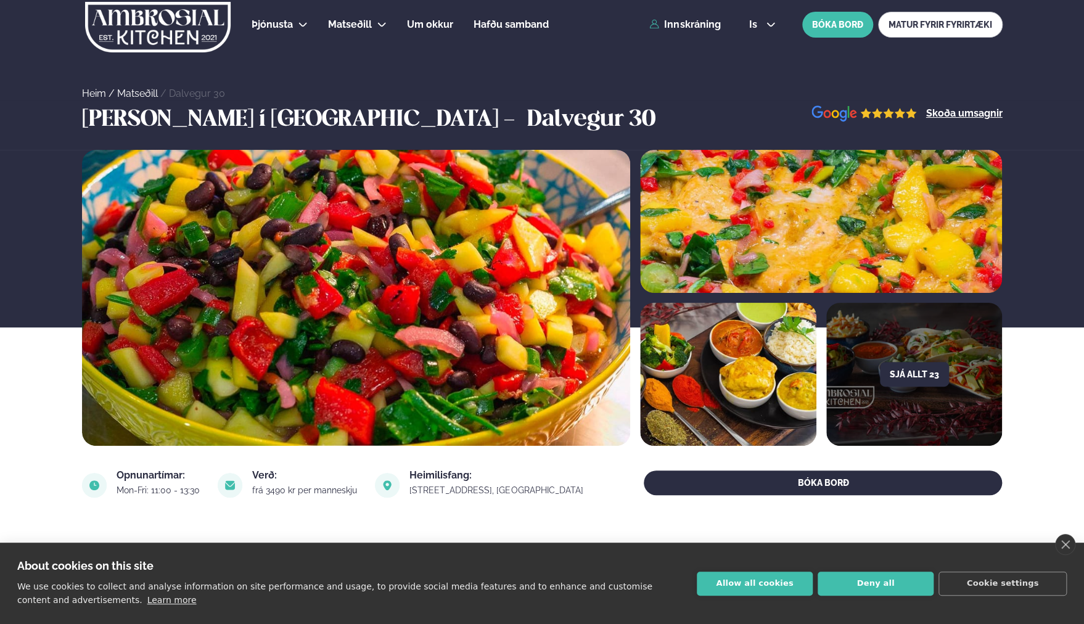  Describe the element at coordinates (762, 25) in the screenshot. I see `button: is` at that location.